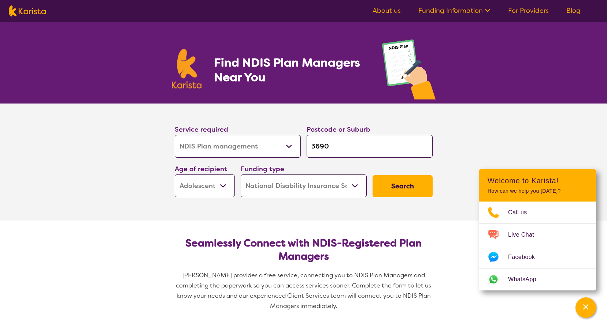 The width and height of the screenshot is (607, 327). I want to click on span: WhatsApp, so click(526, 280).